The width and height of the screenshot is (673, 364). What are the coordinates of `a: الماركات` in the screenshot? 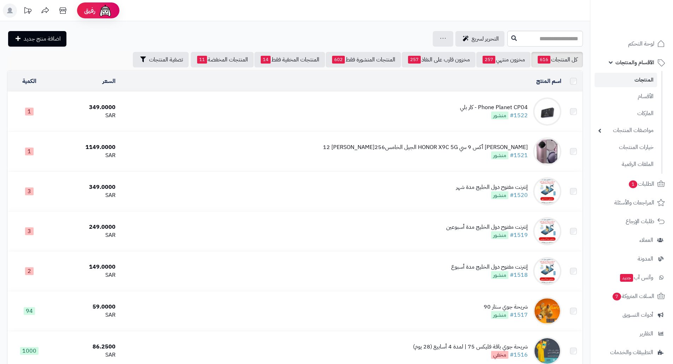 It's located at (625, 113).